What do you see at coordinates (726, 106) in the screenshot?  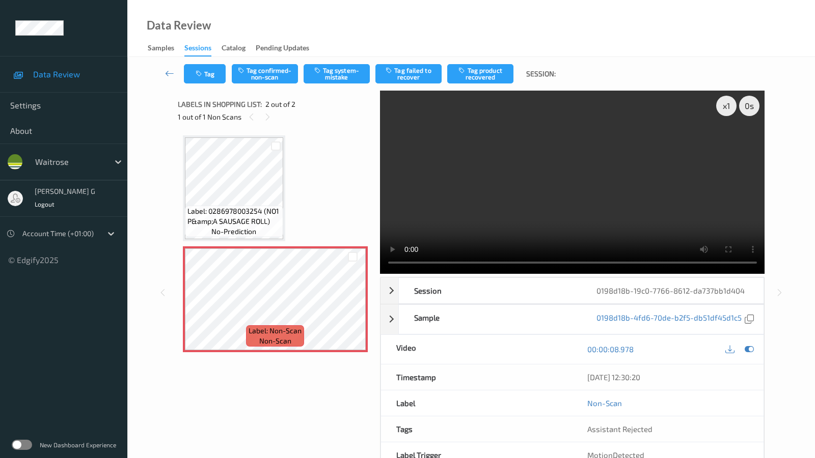 I see `div: x 1` at bounding box center [726, 106].